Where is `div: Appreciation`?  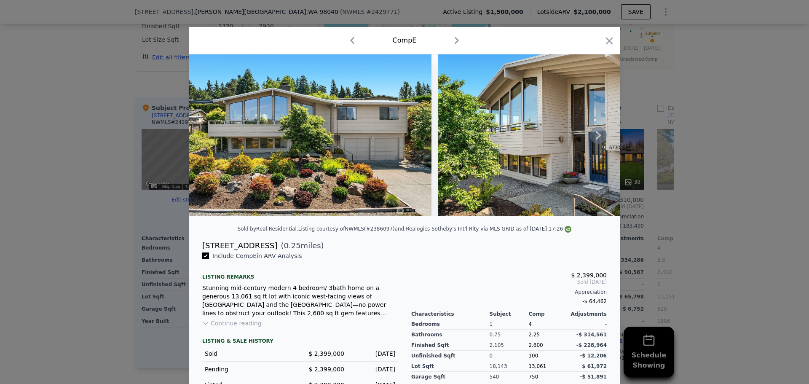 div: Appreciation is located at coordinates (509, 292).